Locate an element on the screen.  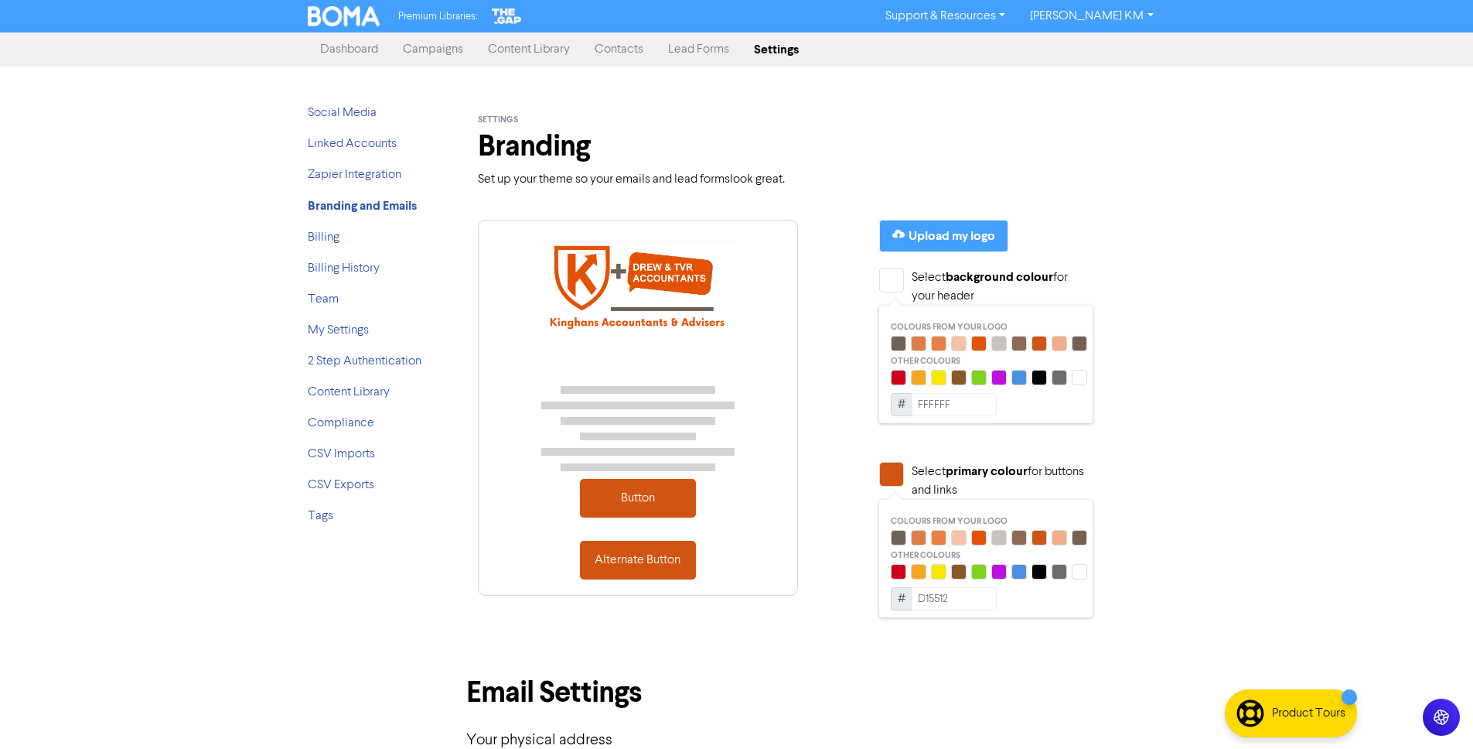
a: 2 Step Authentication is located at coordinates (364, 361).